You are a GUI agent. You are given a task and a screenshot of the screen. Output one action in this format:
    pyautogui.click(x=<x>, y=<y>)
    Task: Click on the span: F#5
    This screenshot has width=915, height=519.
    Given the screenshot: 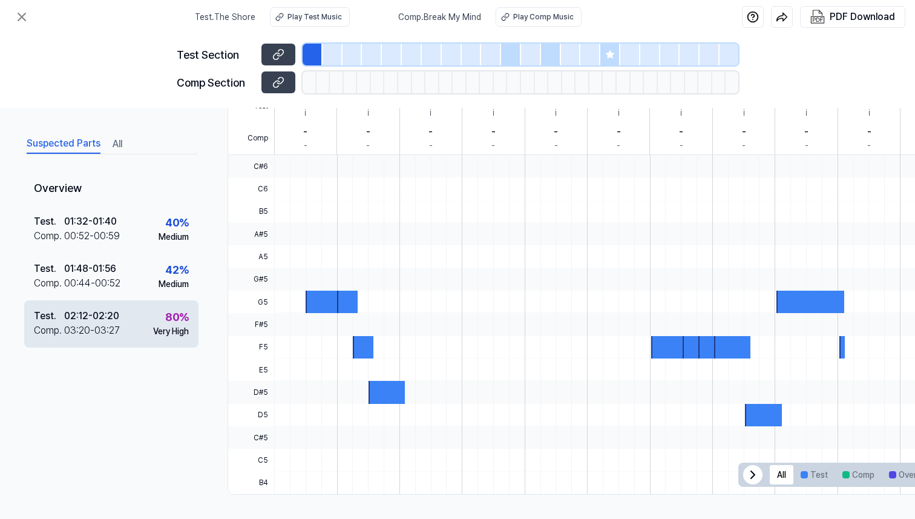 What is the action you would take?
    pyautogui.click(x=251, y=324)
    